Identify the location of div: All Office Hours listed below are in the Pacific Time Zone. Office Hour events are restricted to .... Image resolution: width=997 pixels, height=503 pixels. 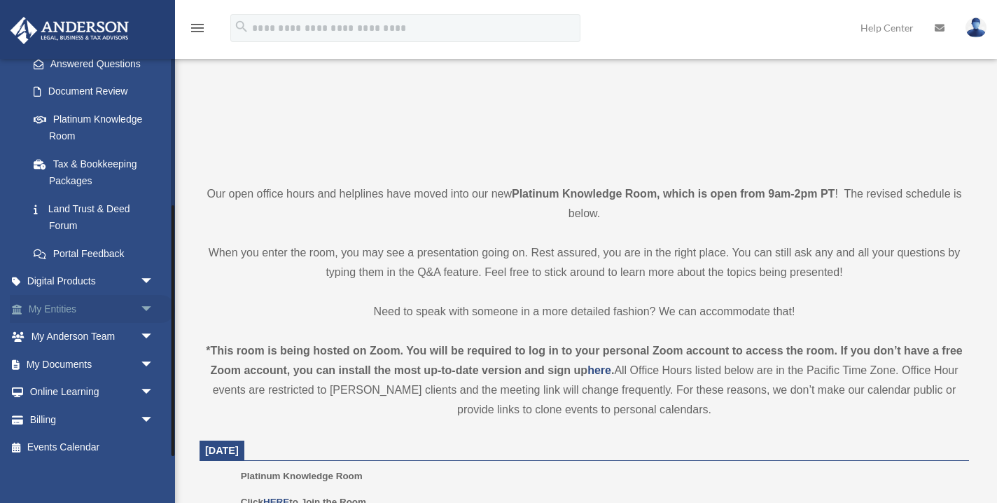
(584, 380).